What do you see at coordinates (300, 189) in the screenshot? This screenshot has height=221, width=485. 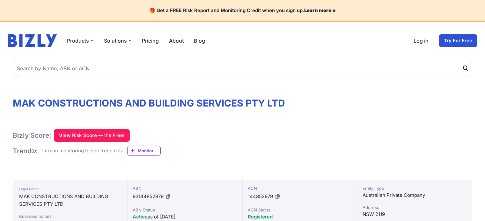 I see `div: ACN` at bounding box center [300, 189].